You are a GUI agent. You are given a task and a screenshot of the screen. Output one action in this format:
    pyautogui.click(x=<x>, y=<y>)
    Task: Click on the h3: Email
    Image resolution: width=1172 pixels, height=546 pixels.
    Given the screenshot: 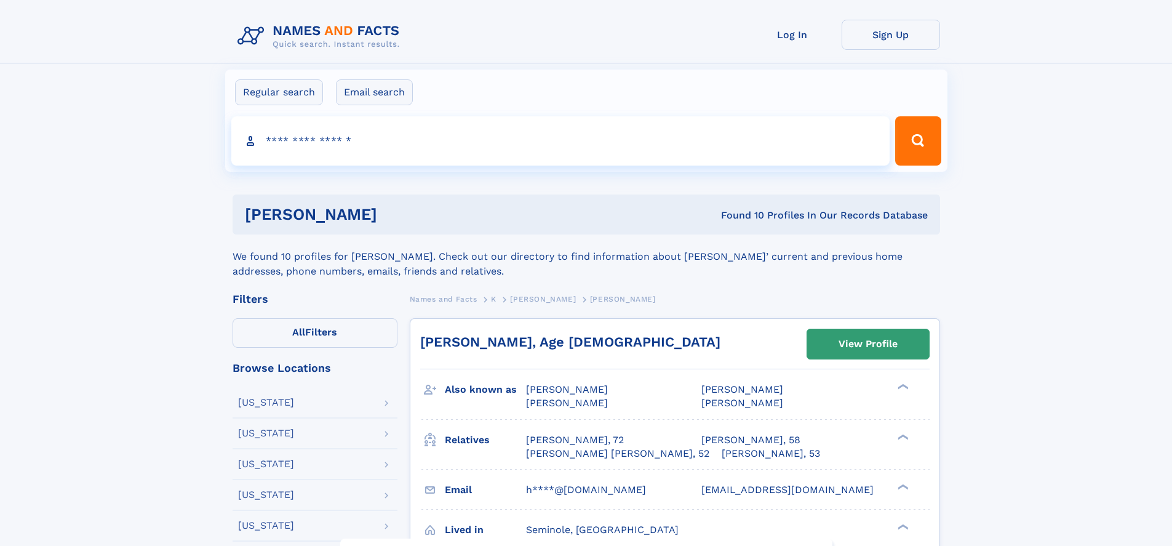 What is the action you would take?
    pyautogui.click(x=485, y=490)
    